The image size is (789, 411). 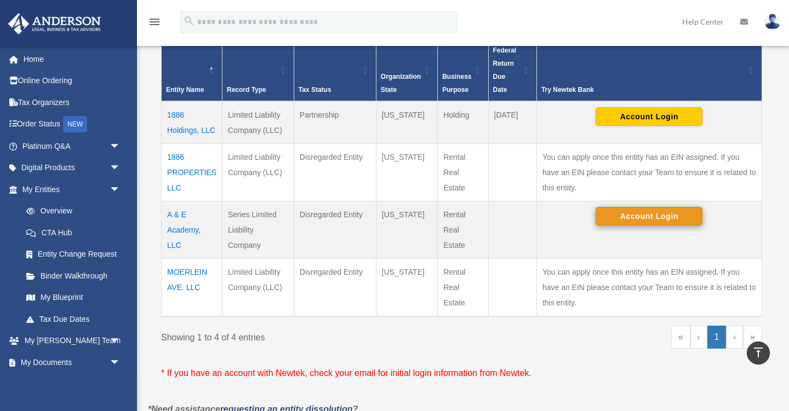 I want to click on i: menu, so click(x=154, y=22).